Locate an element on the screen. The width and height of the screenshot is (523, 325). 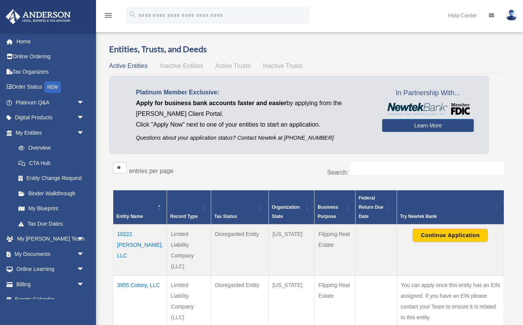
a: Online Learningarrow_drop_down is located at coordinates (51, 270).